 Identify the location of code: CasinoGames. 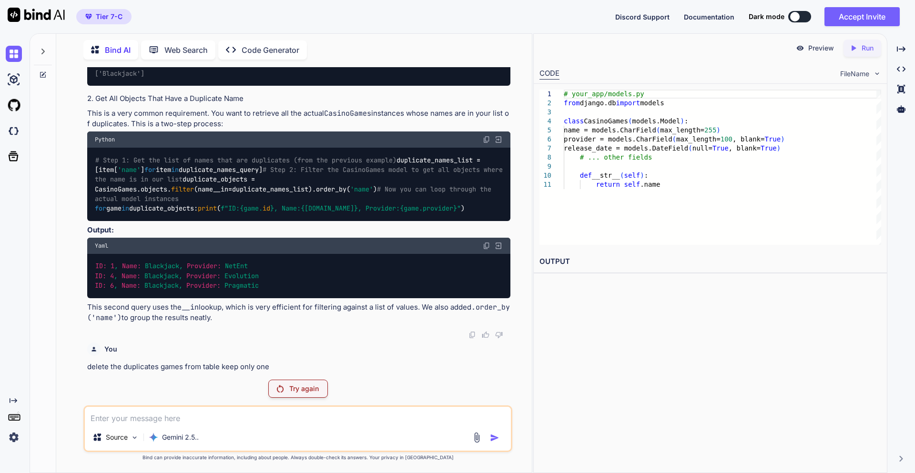
(348, 113).